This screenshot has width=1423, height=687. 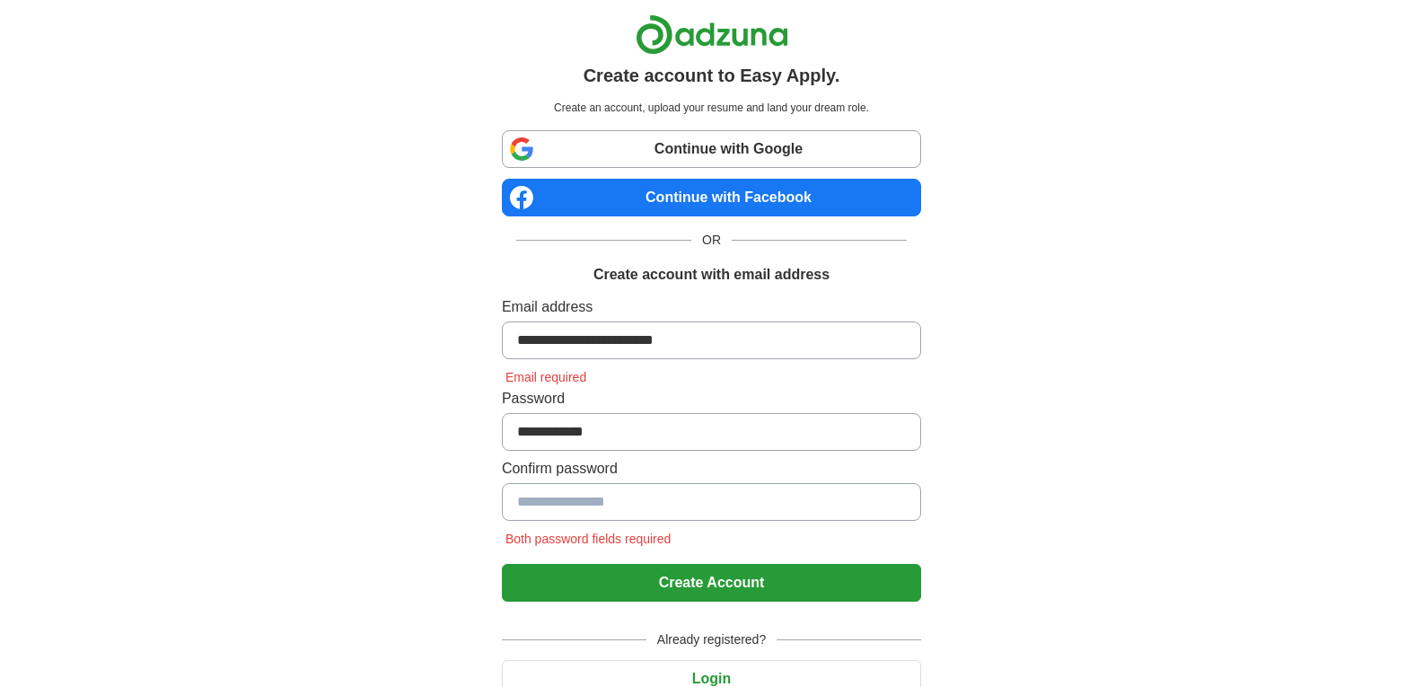 I want to click on label: Email address, so click(x=711, y=307).